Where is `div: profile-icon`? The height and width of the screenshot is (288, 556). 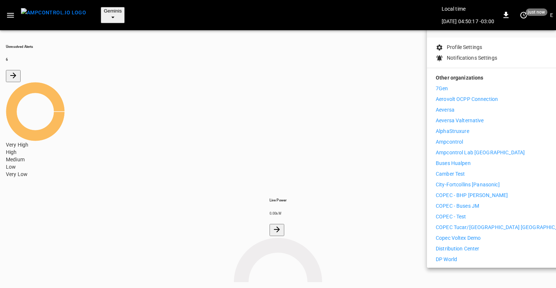 div: profile-icon is located at coordinates (552, 15).